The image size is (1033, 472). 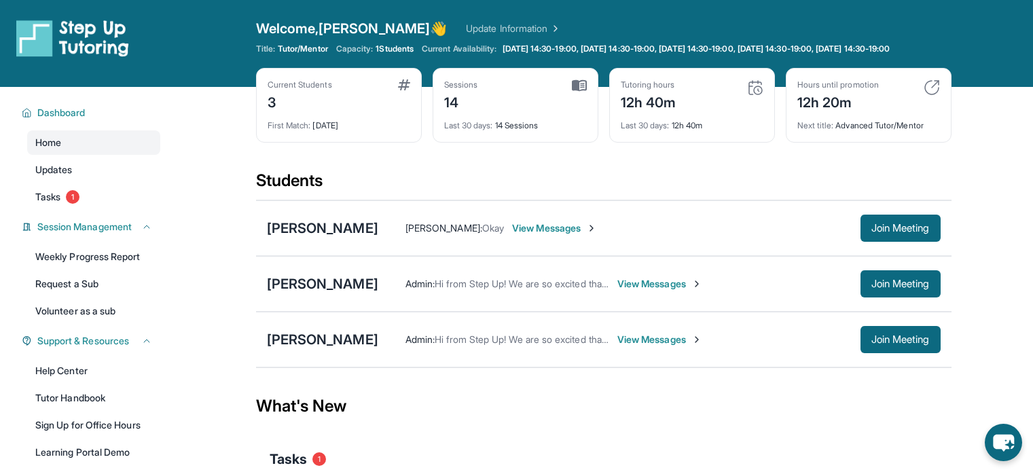 What do you see at coordinates (92, 227) in the screenshot?
I see `button: Session Management` at bounding box center [92, 227].